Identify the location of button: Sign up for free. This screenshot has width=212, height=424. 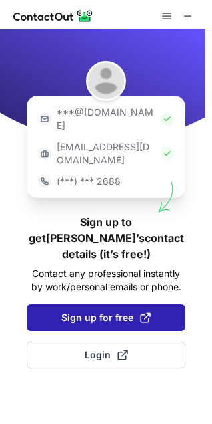
(106, 318).